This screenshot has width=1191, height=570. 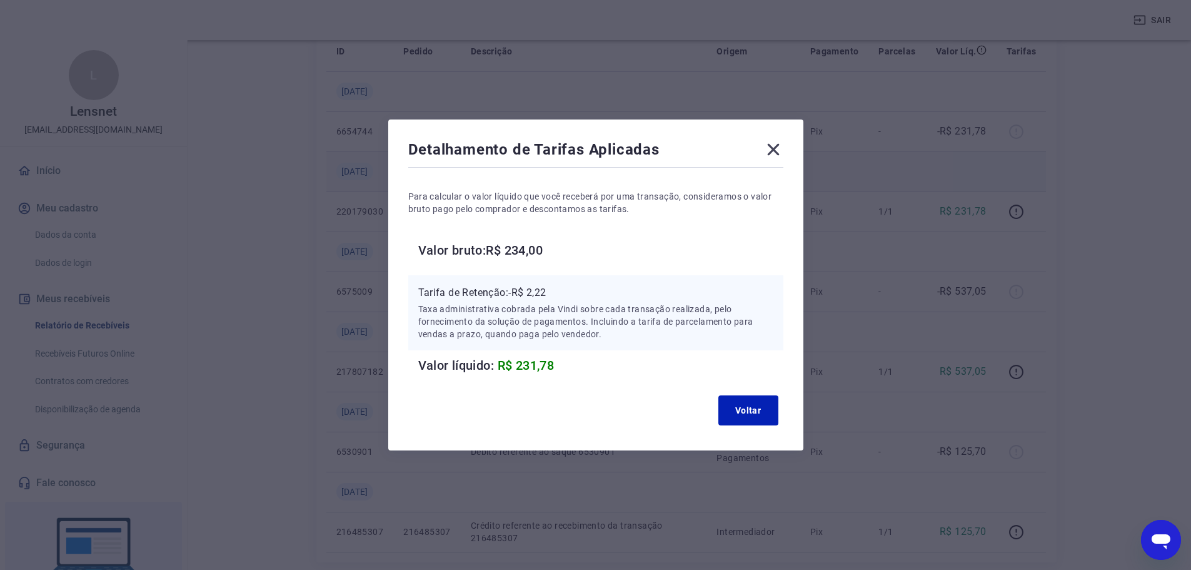 I want to click on div: Detalhamento de Tarifas Aplicadas, so click(x=596, y=152).